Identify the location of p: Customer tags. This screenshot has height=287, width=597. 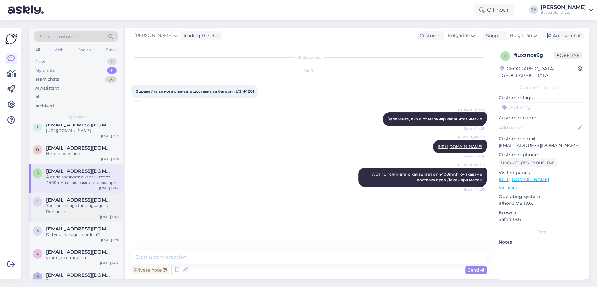
(541, 97).